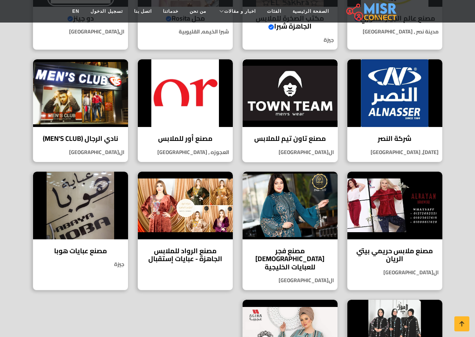  I want to click on h4: مصنع أور للملابس, so click(185, 139).